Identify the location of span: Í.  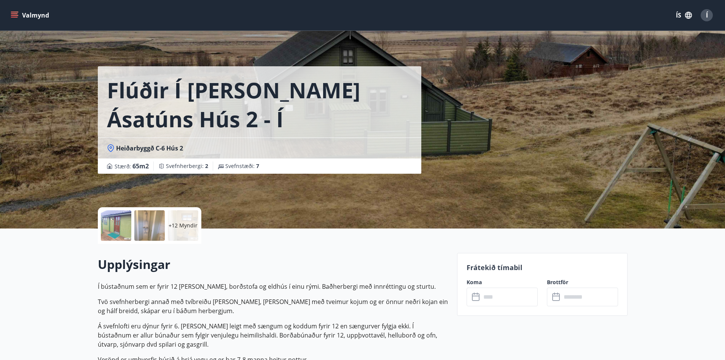
(707, 15).